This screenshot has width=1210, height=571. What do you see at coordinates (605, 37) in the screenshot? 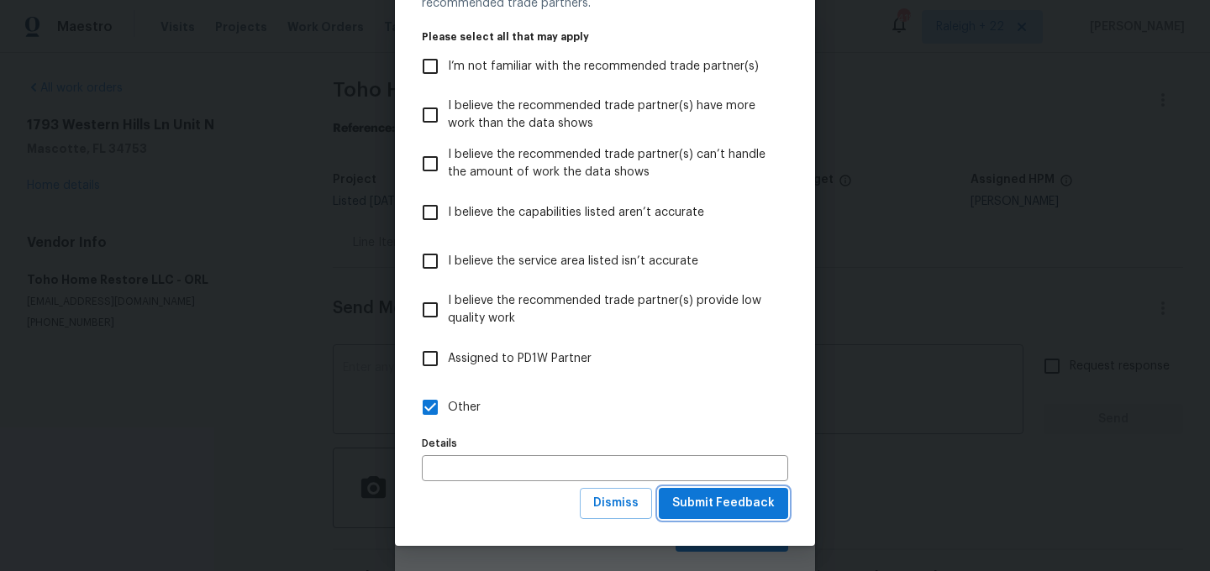
I see `legend: Please select all that may apply` at bounding box center [605, 37].